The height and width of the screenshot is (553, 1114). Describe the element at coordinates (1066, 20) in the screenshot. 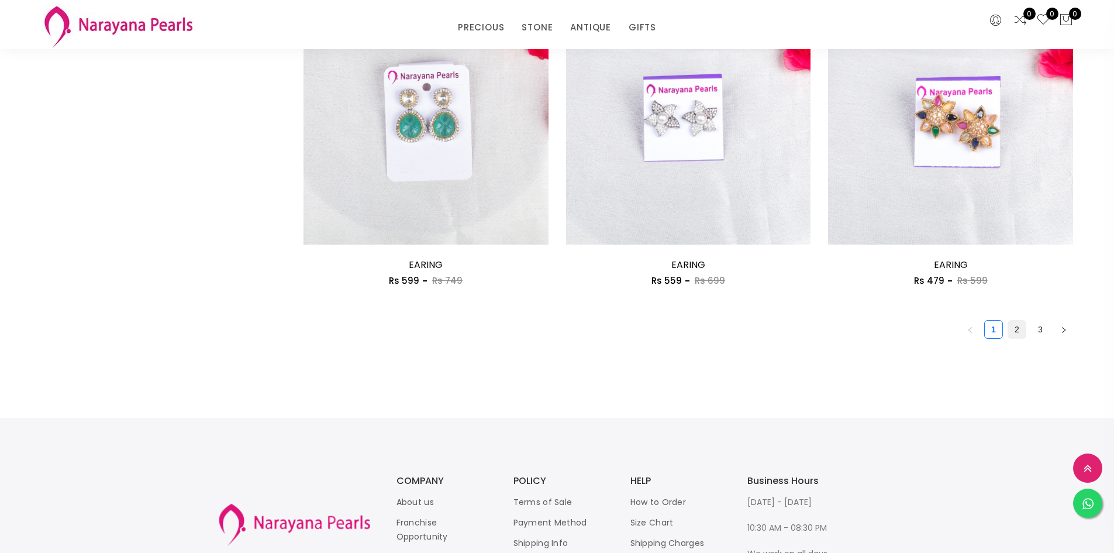

I see `button: 0` at that location.